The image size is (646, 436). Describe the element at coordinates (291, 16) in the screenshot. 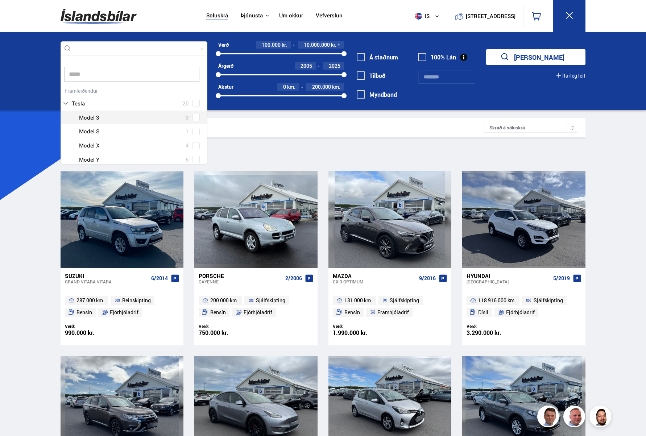

I see `a: Um okkur` at that location.